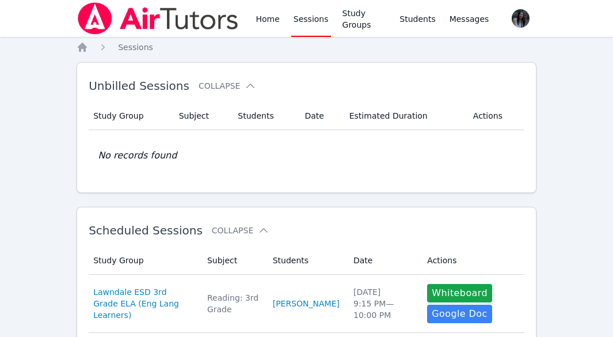  Describe the element at coordinates (139, 86) in the screenshot. I see `span: Unbilled Sessions` at that location.